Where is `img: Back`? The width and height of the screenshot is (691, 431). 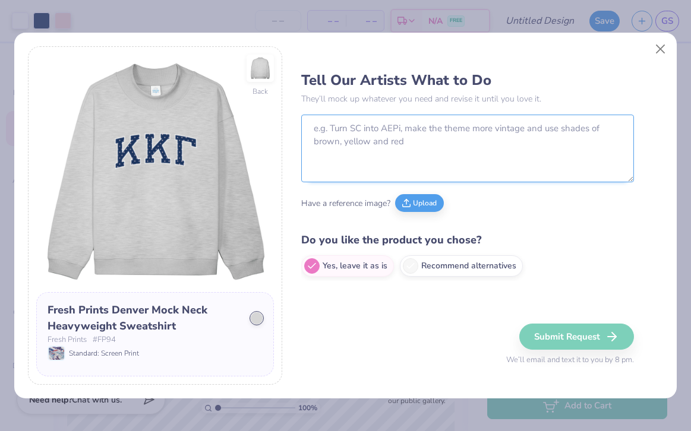
img: Back is located at coordinates (260, 68).